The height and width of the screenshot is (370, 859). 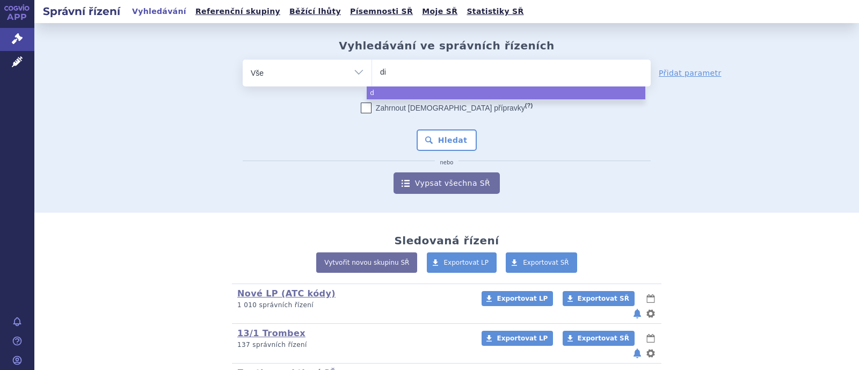 What do you see at coordinates (315, 11) in the screenshot?
I see `a: Běžící lhůty` at bounding box center [315, 11].